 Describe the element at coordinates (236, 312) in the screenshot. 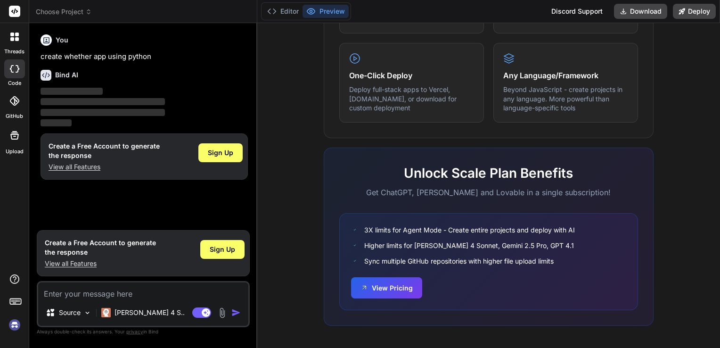

I see `img: icon` at that location.